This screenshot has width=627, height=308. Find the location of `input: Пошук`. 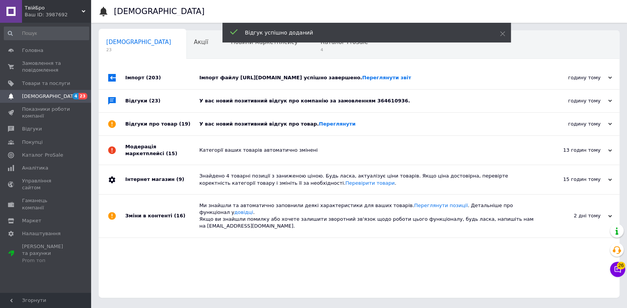

input: Пошук is located at coordinates (46, 33).